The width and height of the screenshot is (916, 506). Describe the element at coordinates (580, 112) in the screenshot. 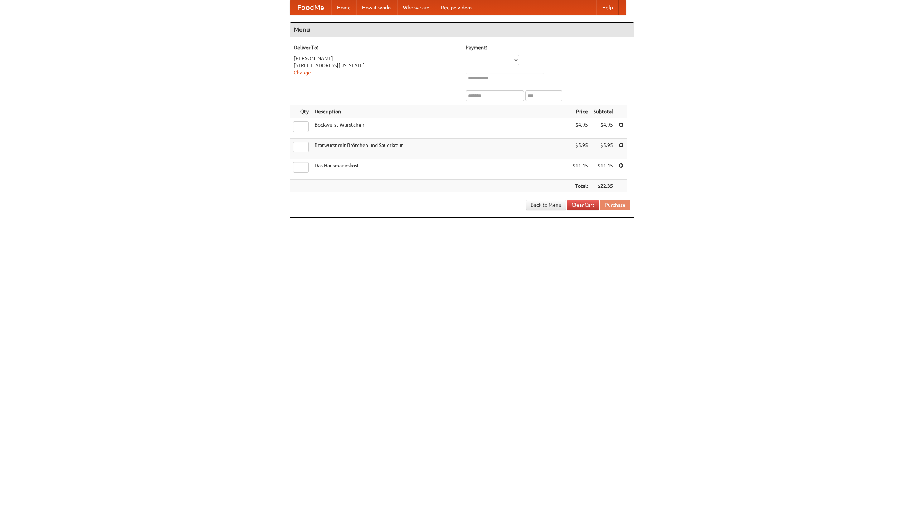

I see `th: Price` at that location.